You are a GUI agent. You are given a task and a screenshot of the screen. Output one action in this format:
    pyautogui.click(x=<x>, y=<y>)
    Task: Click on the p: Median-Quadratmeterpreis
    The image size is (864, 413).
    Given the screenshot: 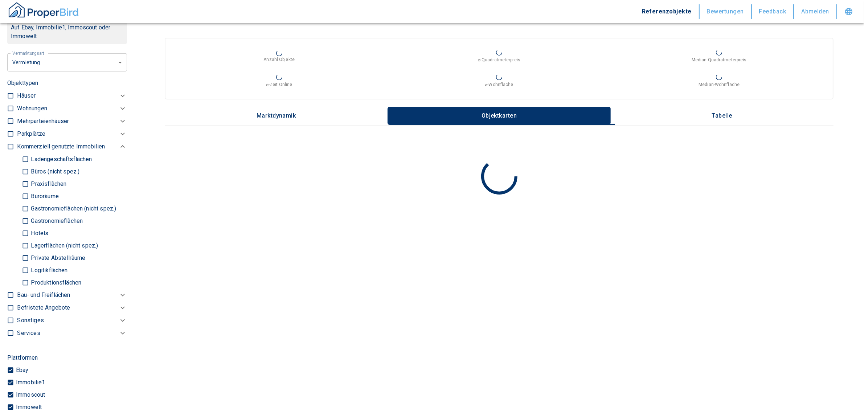 What is the action you would take?
    pyautogui.click(x=720, y=60)
    